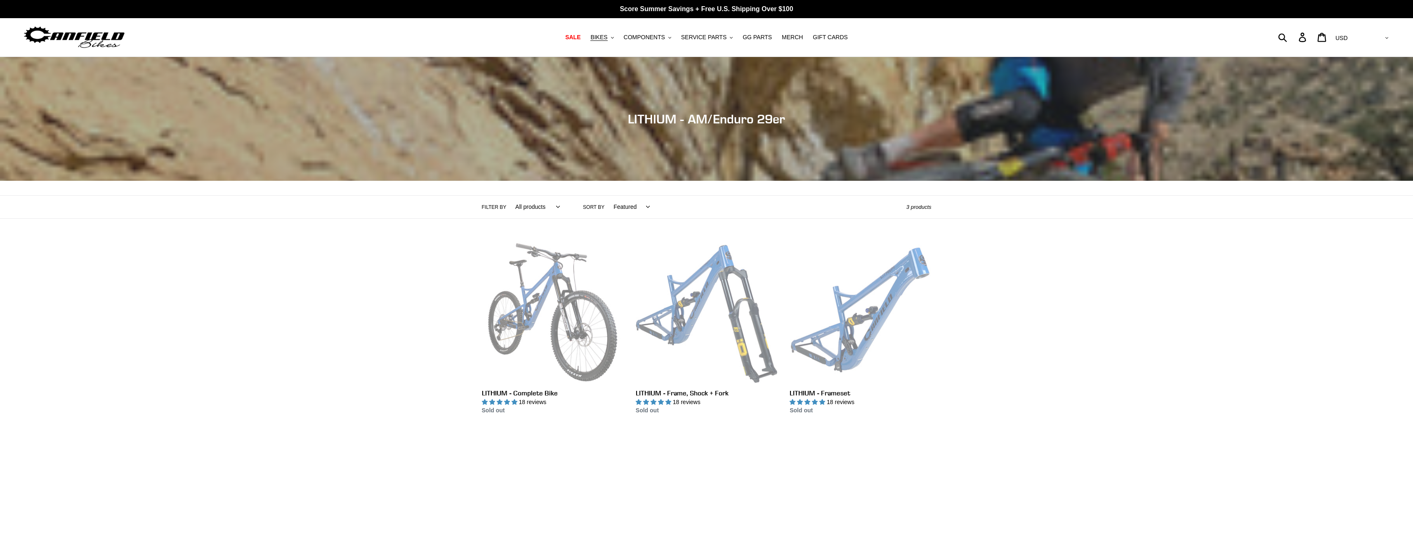 This screenshot has width=1413, height=544. Describe the element at coordinates (602, 37) in the screenshot. I see `button: BIKES` at that location.